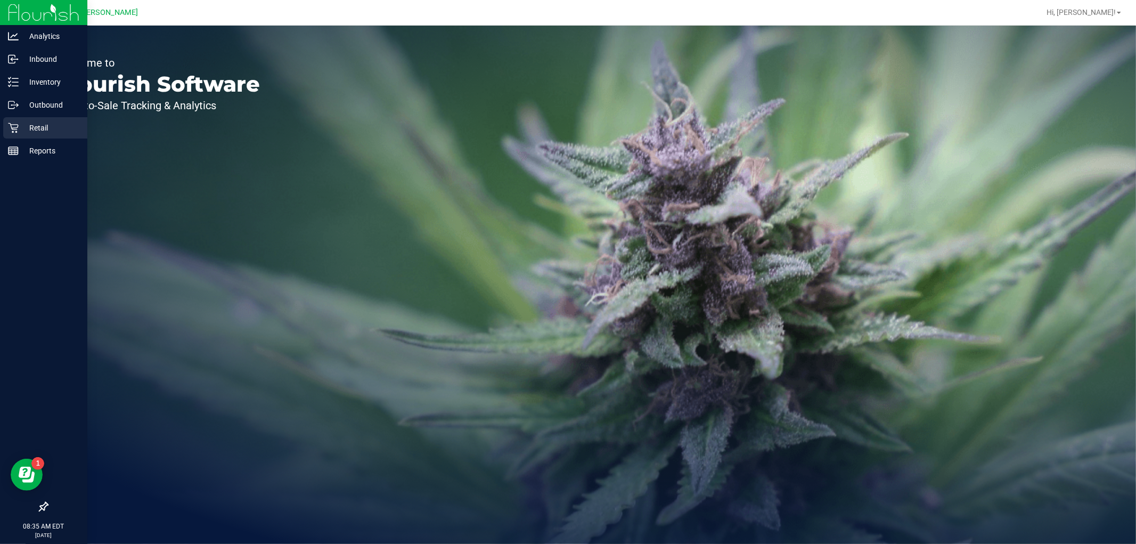  Describe the element at coordinates (13, 59) in the screenshot. I see `inline-svg: Inbound` at that location.